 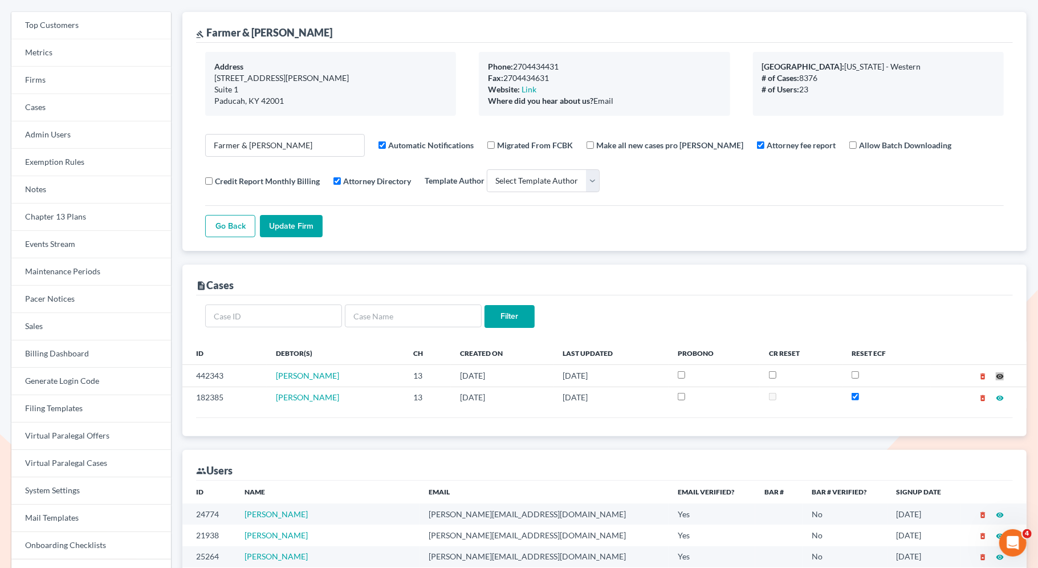 I want to click on b: Address, so click(x=228, y=66).